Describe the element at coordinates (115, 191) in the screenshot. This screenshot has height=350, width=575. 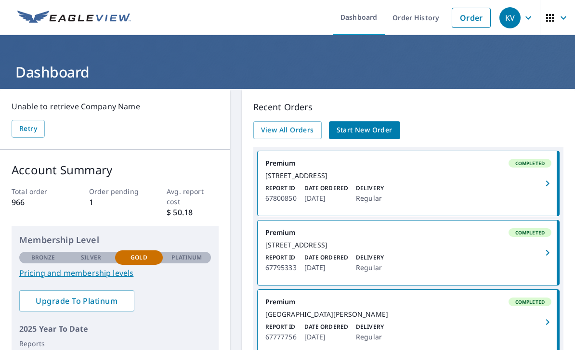
I see `p: Order pending` at that location.